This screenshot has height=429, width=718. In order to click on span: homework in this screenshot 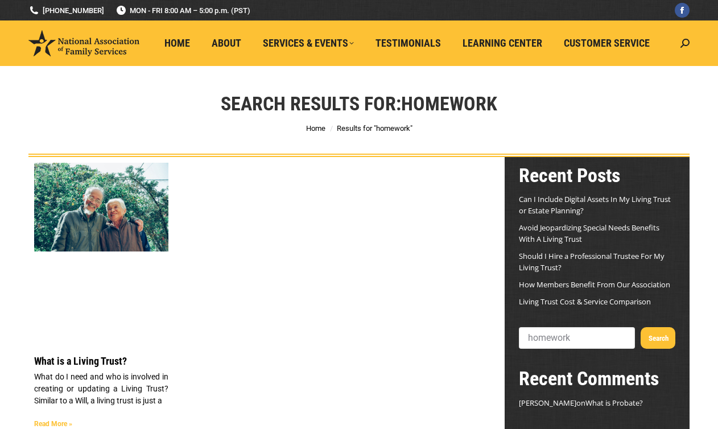, I will do `click(449, 104)`.